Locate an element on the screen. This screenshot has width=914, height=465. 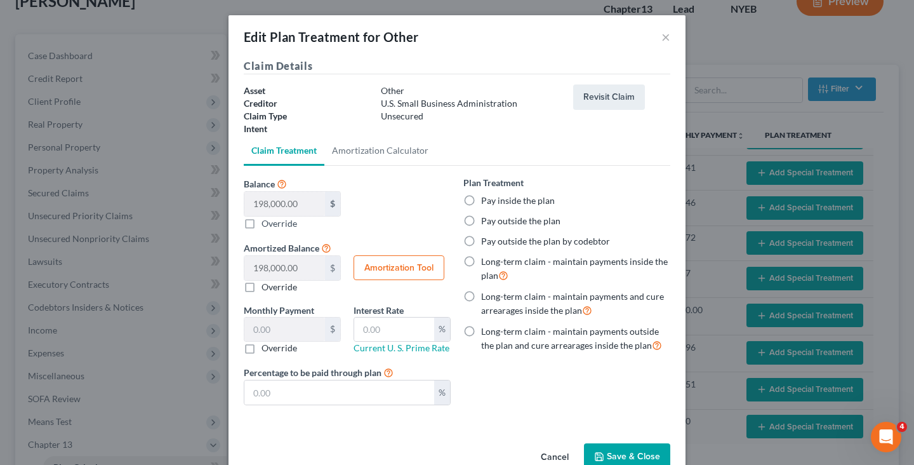
input: Balance $ Override is located at coordinates (284, 204).